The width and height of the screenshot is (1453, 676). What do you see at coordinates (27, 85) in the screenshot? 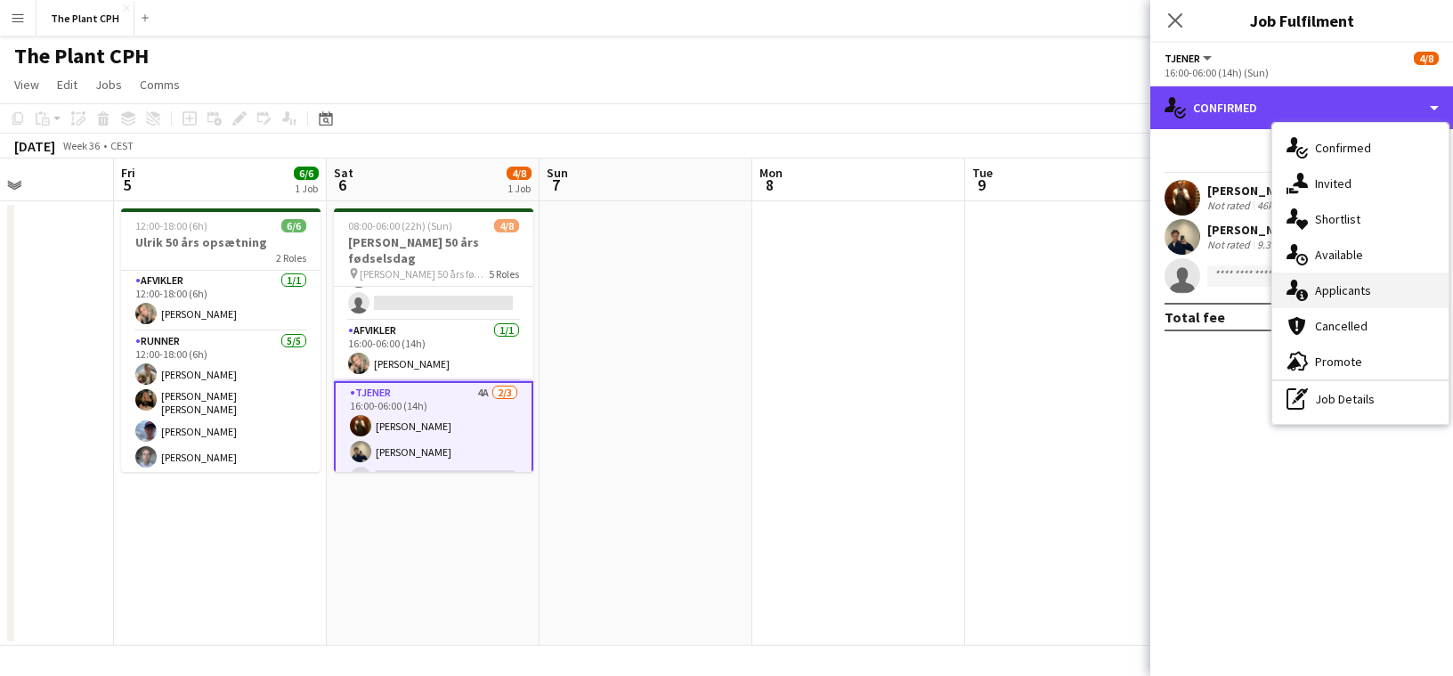
I see `a: View` at bounding box center [27, 85].